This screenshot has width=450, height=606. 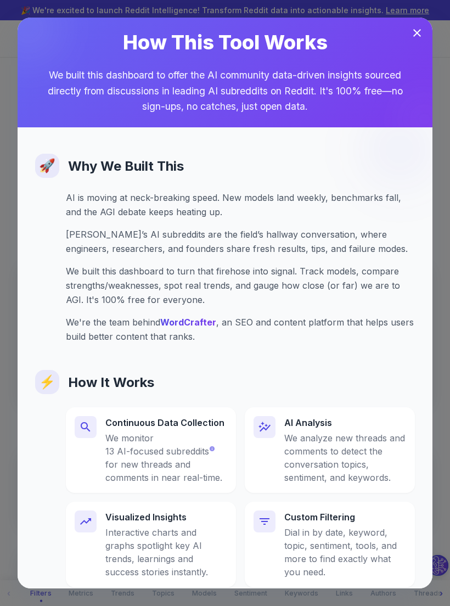 I want to click on h5: Why We Built This, so click(x=126, y=166).